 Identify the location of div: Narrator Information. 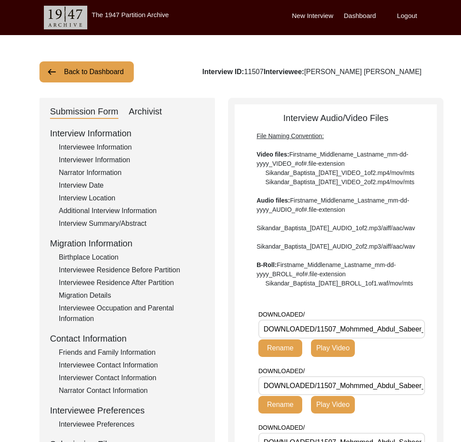
(132, 173).